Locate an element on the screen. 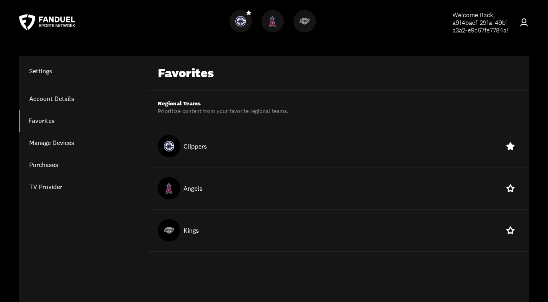 The height and width of the screenshot is (302, 548). h1: Settings is located at coordinates (84, 71).